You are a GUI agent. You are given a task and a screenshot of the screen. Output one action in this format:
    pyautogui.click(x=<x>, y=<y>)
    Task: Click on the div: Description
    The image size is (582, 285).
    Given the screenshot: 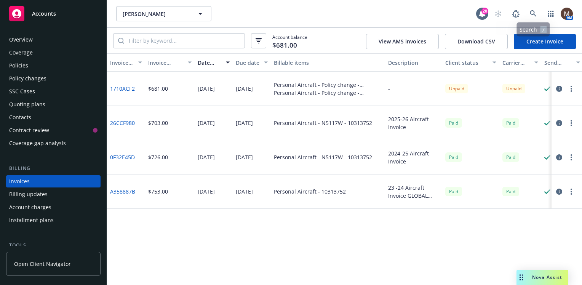 What is the action you would take?
    pyautogui.click(x=414, y=63)
    